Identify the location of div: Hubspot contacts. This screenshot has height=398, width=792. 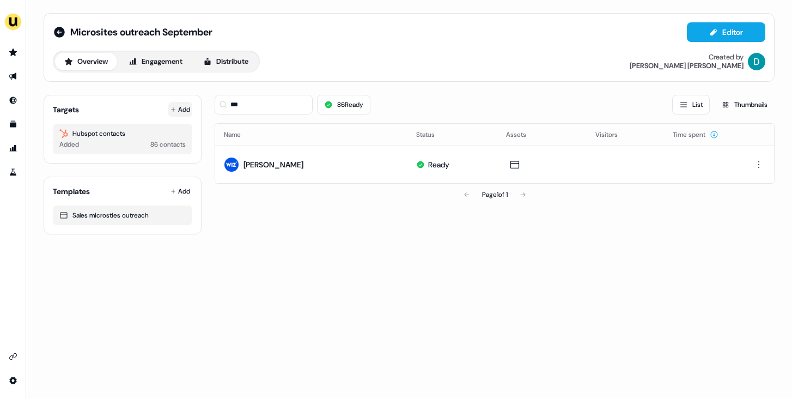
(123, 133).